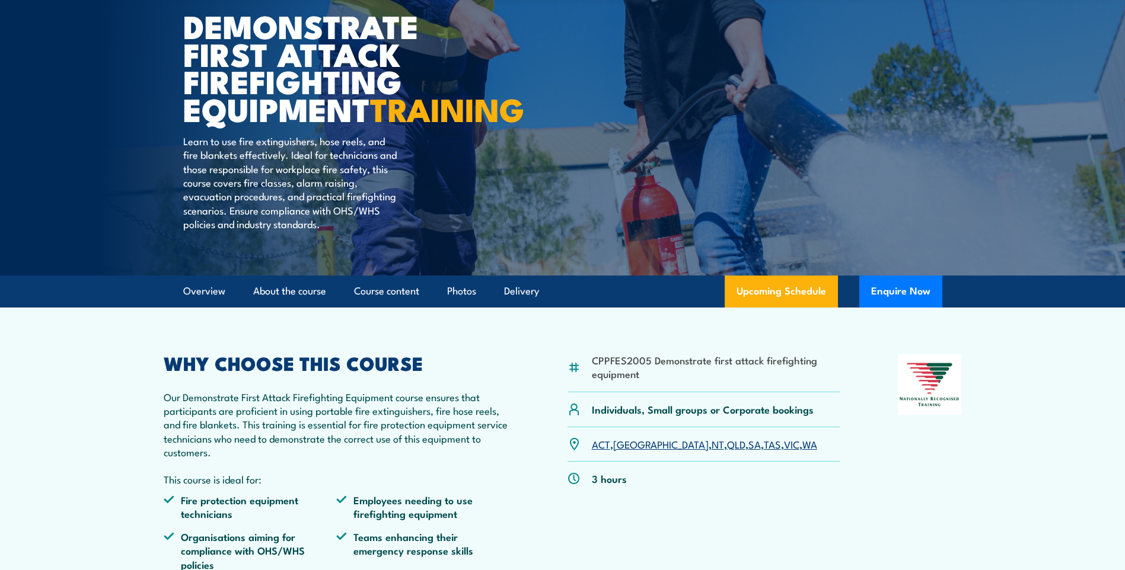 This screenshot has height=570, width=1125. I want to click on strong: TRAINING, so click(447, 108).